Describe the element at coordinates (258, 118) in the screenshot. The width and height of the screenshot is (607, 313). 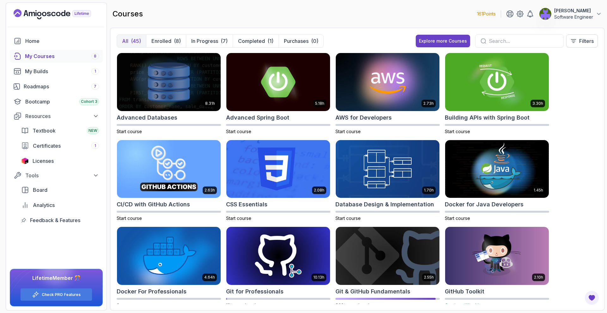
I see `h2: Advanced Spring Boot` at that location.